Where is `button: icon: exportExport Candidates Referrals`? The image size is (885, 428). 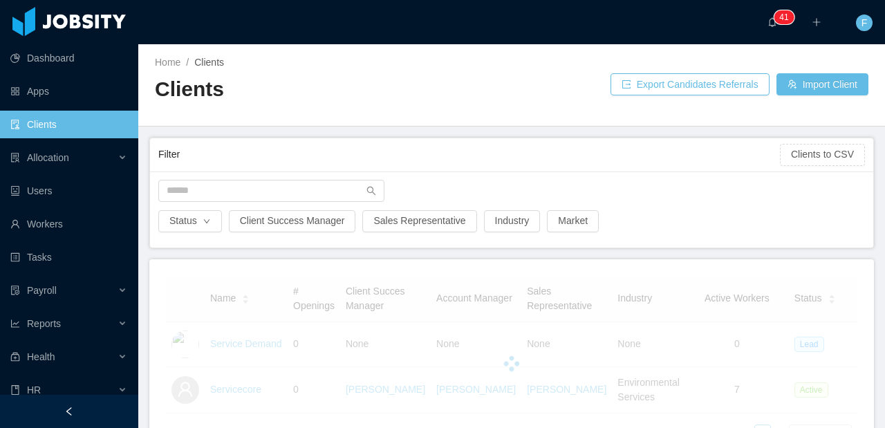
button: icon: exportExport Candidates Referrals is located at coordinates (690, 84).